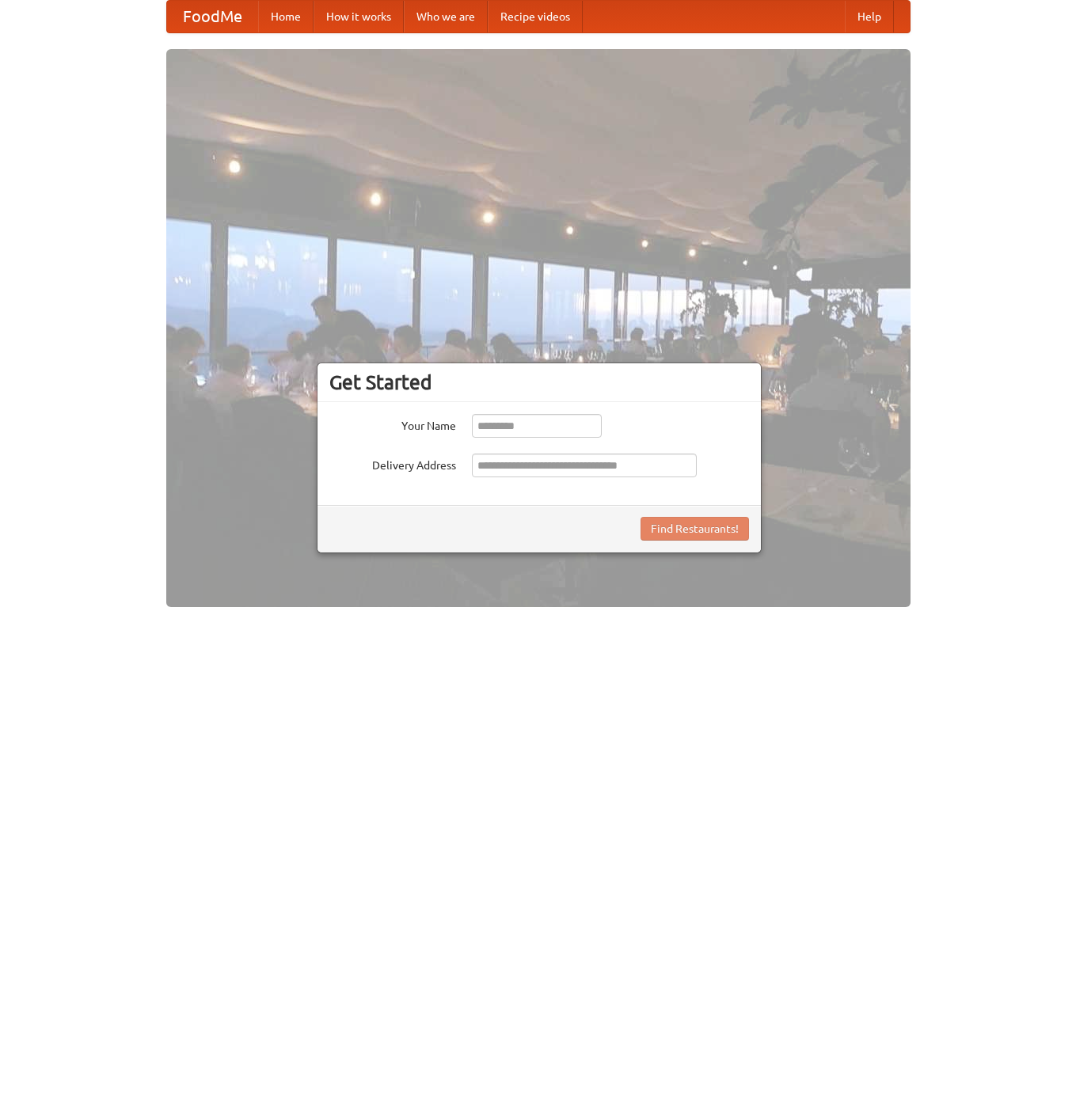 The height and width of the screenshot is (1120, 1076). I want to click on a: FoodMe, so click(212, 16).